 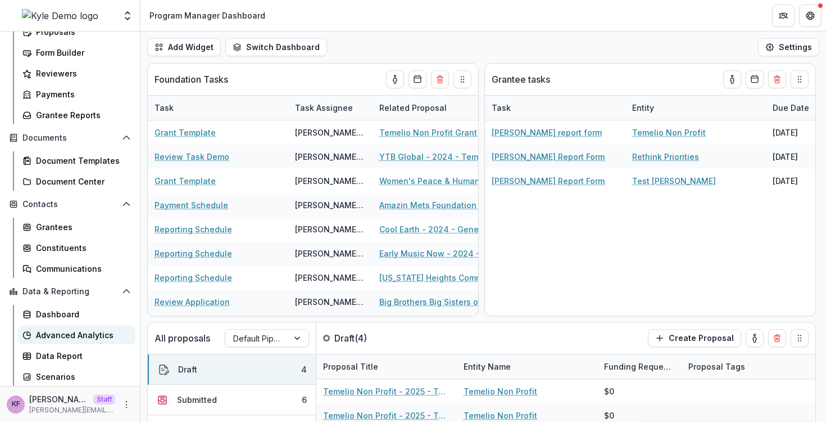 What do you see at coordinates (81, 181) in the screenshot?
I see `div: Document Center` at bounding box center [81, 181].